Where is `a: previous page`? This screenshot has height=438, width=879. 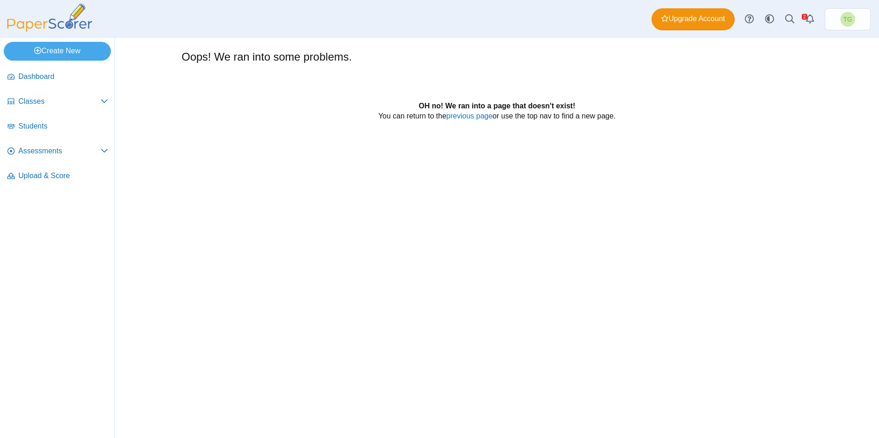
a: previous page is located at coordinates (469, 116).